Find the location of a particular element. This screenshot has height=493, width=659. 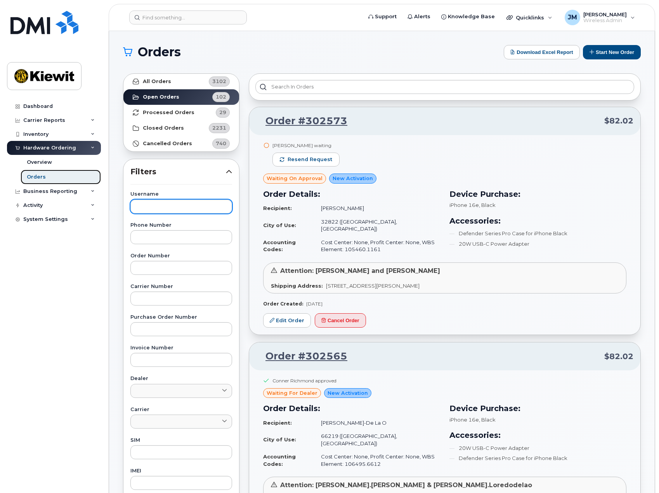

label: Carrier is located at coordinates (181, 409).